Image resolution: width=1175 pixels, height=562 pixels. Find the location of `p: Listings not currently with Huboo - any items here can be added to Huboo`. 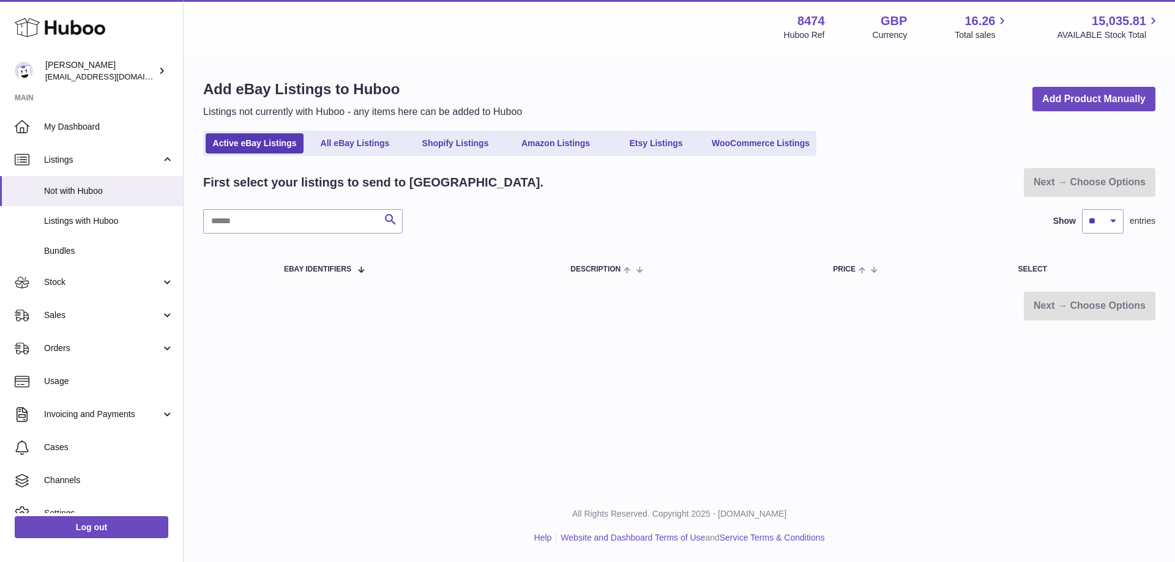

p: Listings not currently with Huboo - any items here can be added to Huboo is located at coordinates (362, 112).